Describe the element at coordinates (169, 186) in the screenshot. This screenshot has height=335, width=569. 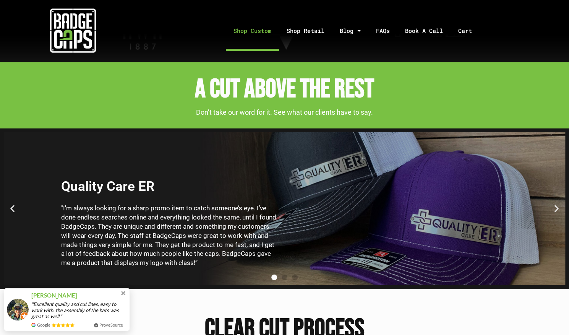
I see `div: Quality Care ER` at that location.